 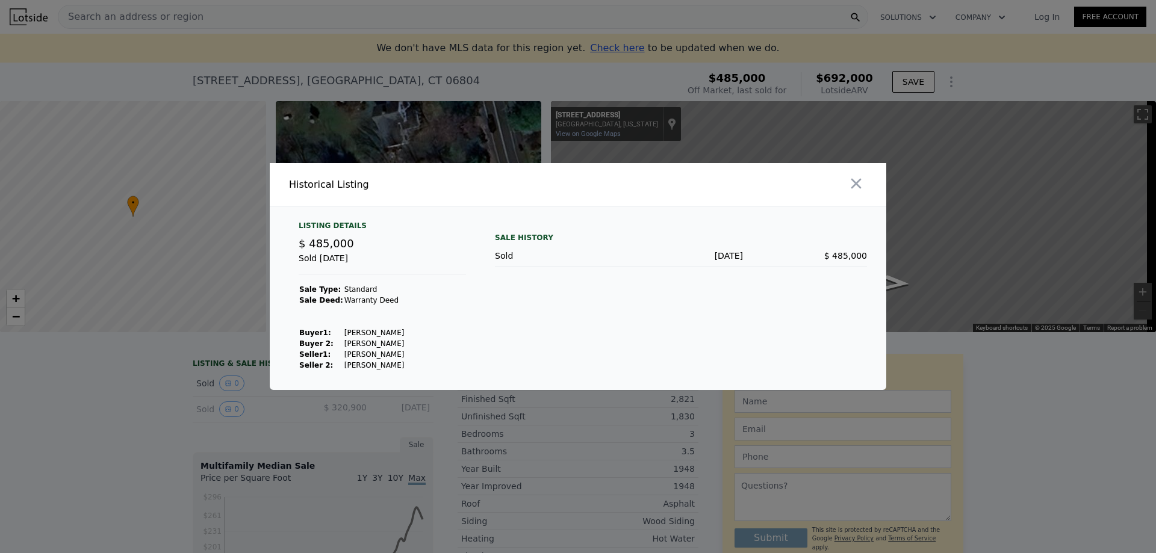 What do you see at coordinates (374, 300) in the screenshot?
I see `td: Warranty Deed` at bounding box center [374, 300].